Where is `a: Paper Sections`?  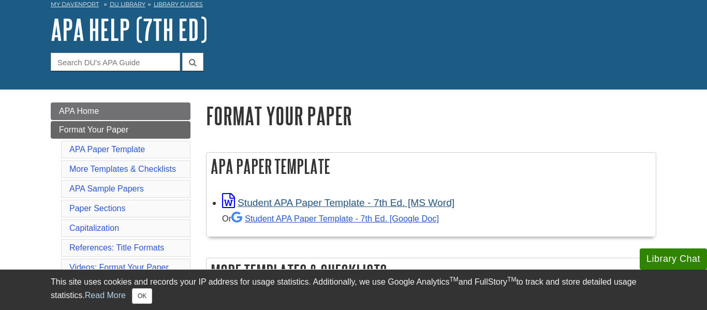 a: Paper Sections is located at coordinates (97, 208).